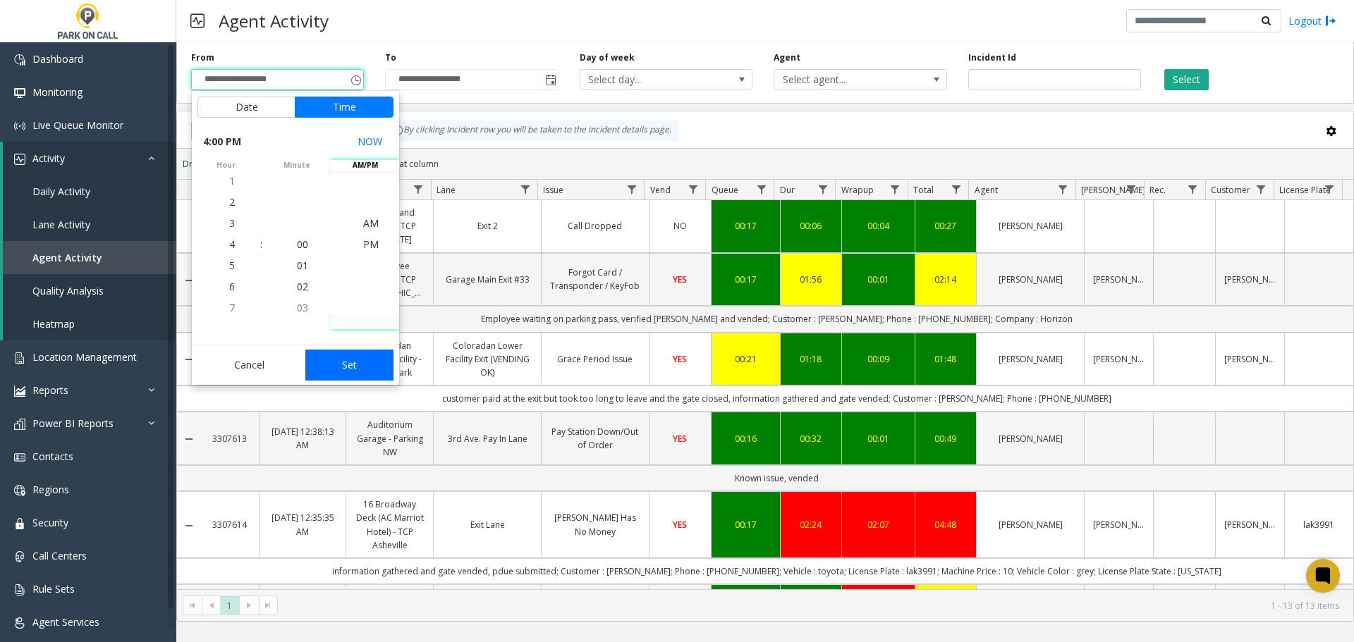 This screenshot has height=642, width=1354. I want to click on span: Queue, so click(725, 190).